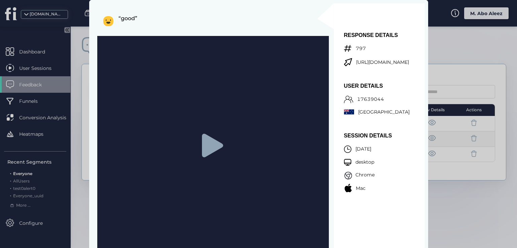 The height and width of the screenshot is (248, 517). Describe the element at coordinates (365, 175) in the screenshot. I see `p: Chrome` at that location.